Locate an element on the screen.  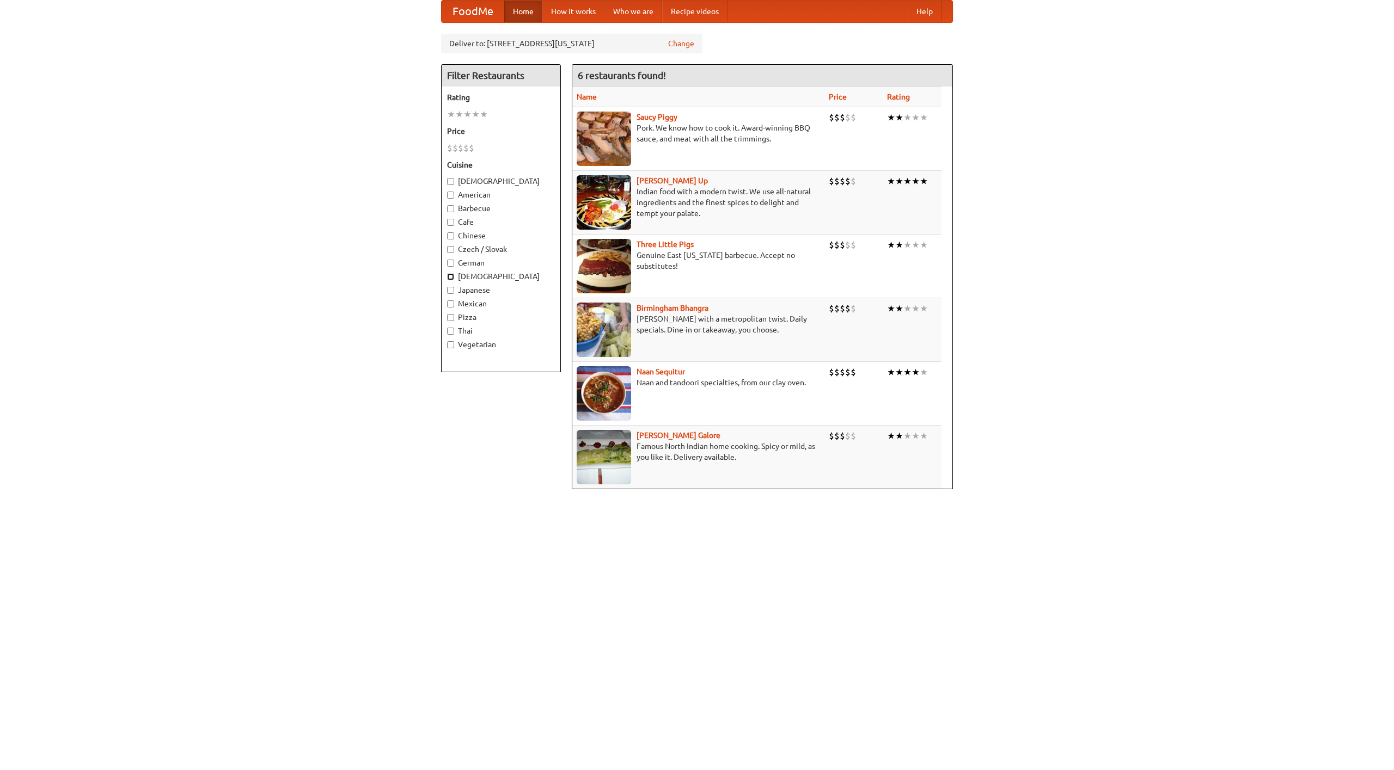
b: Naan Sequitur is located at coordinates (660, 372).